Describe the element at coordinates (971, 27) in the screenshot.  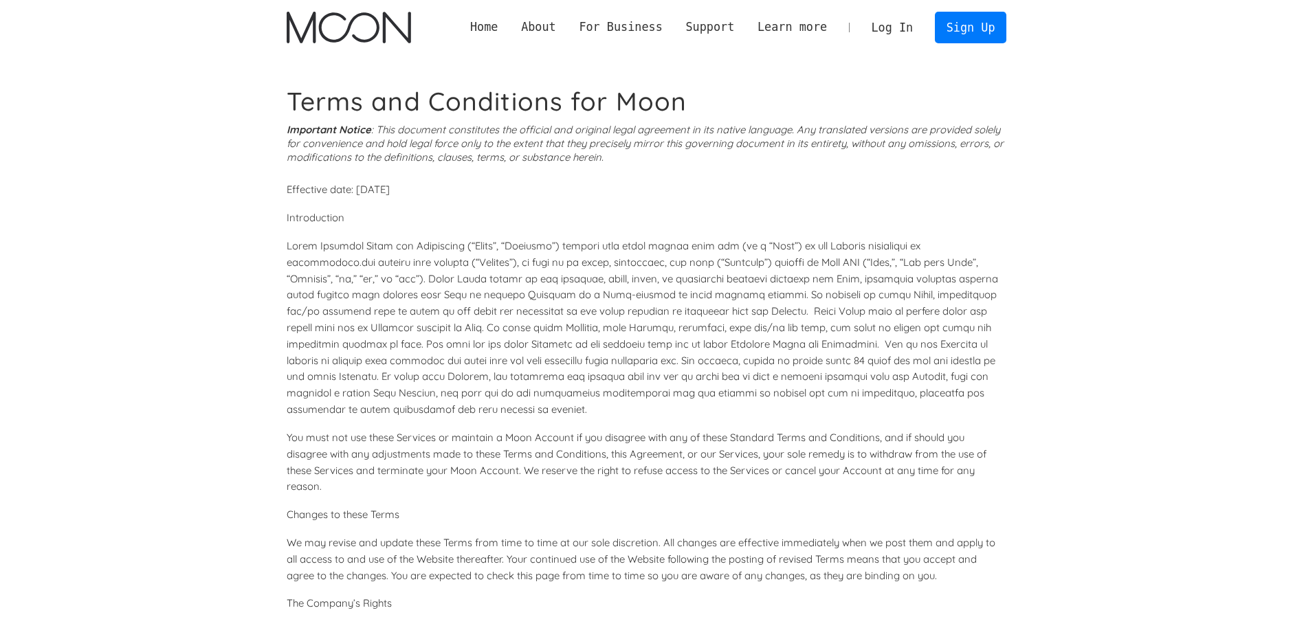
I see `a: Sign Up` at that location.